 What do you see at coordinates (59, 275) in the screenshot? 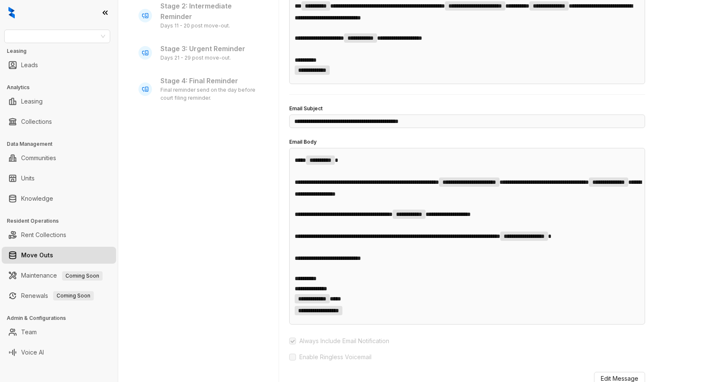
I see `li: Maintenance` at bounding box center [59, 275].